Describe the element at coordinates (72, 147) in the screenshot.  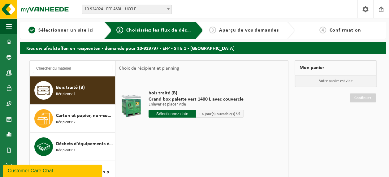
I see `button: Déchets d'équipements électriques et électroniques - Sans tubes cathodiques Récipients: 1` at that location.